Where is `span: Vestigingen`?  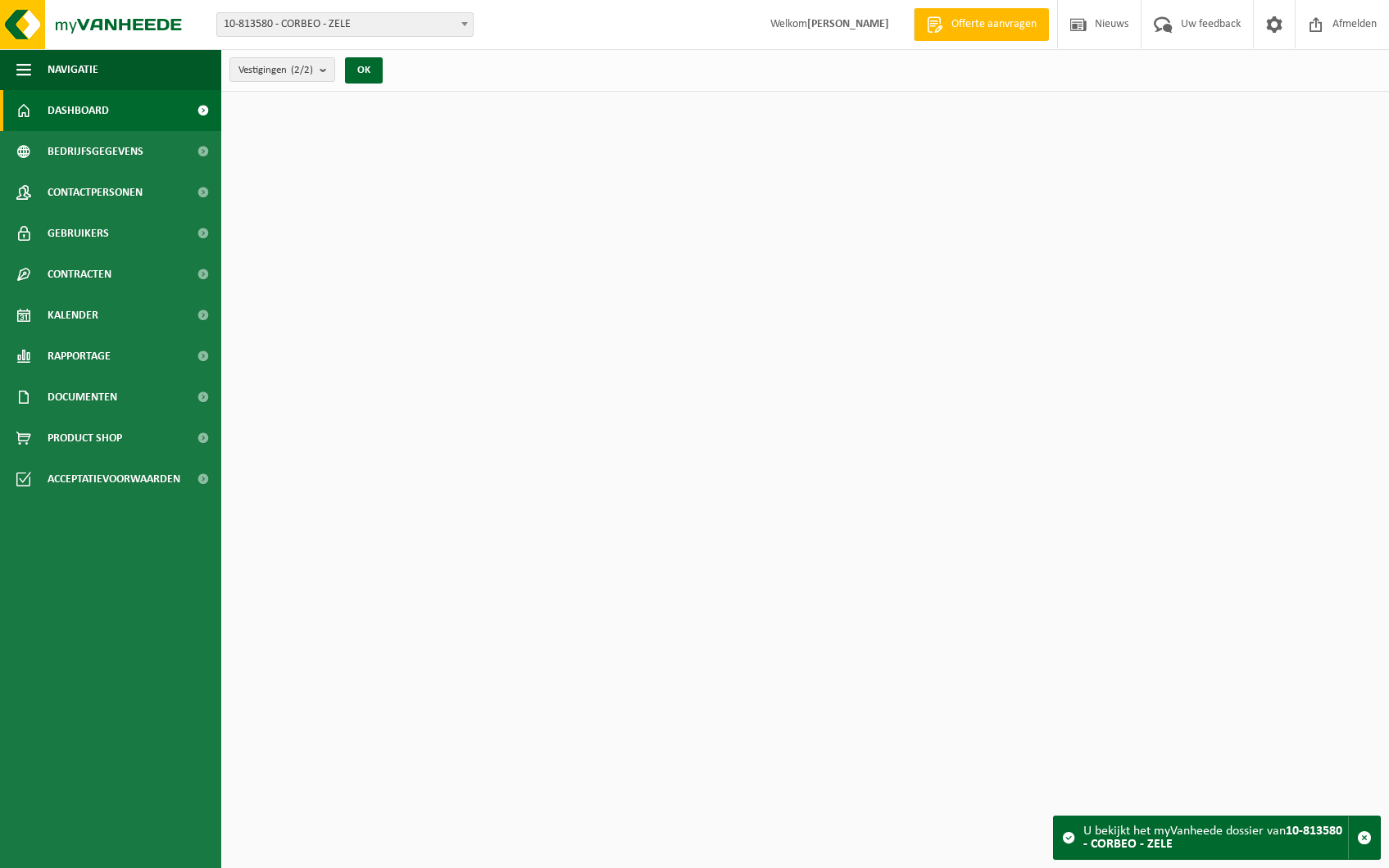 span: Vestigingen is located at coordinates (276, 70).